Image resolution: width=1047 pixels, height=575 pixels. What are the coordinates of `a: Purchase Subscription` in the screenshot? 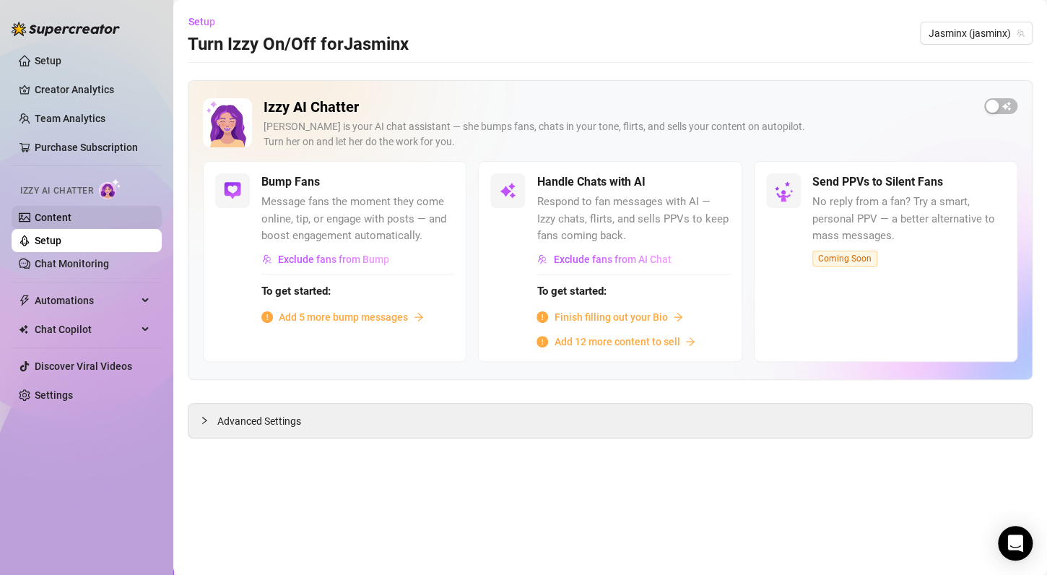 It's located at (86, 147).